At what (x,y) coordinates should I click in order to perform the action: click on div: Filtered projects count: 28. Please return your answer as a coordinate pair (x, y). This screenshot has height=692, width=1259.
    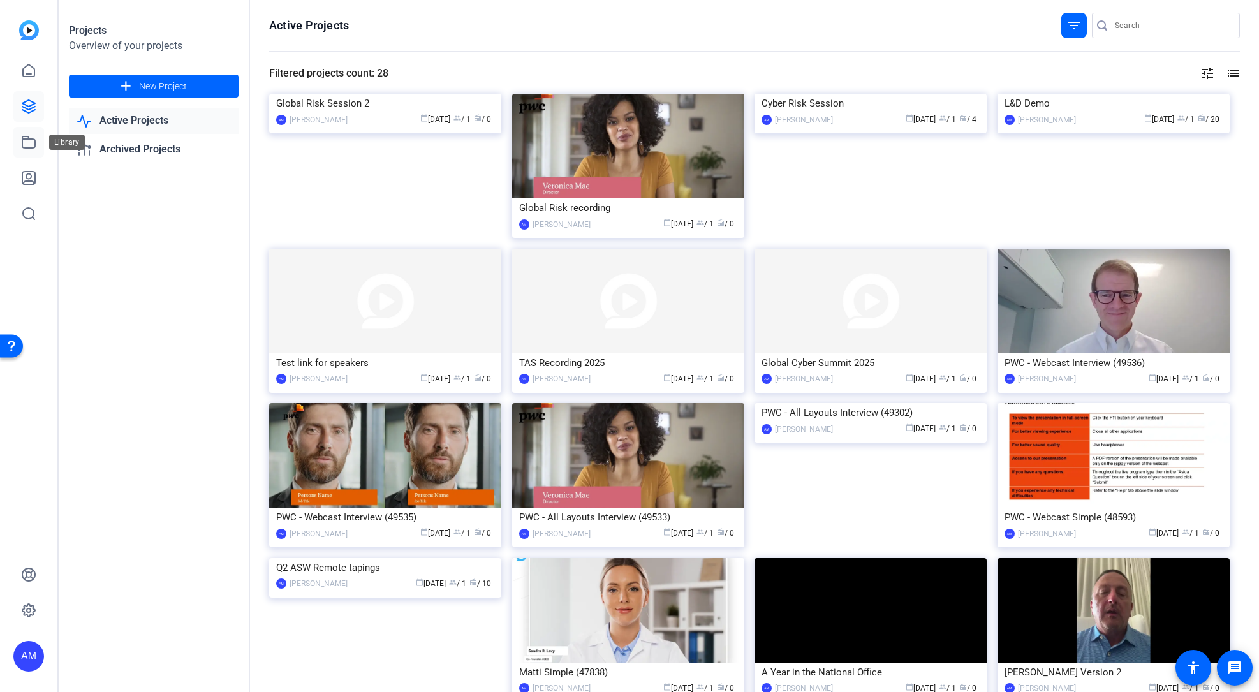
    Looking at the image, I should click on (329, 73).